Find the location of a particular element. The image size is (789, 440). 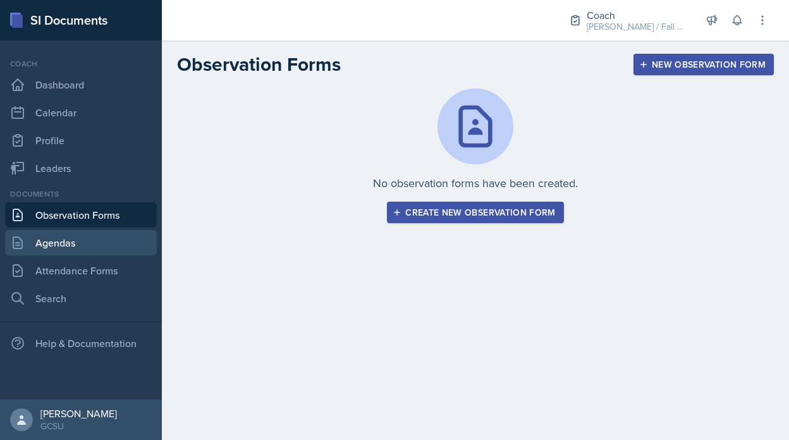

div: Documents is located at coordinates (81, 194).